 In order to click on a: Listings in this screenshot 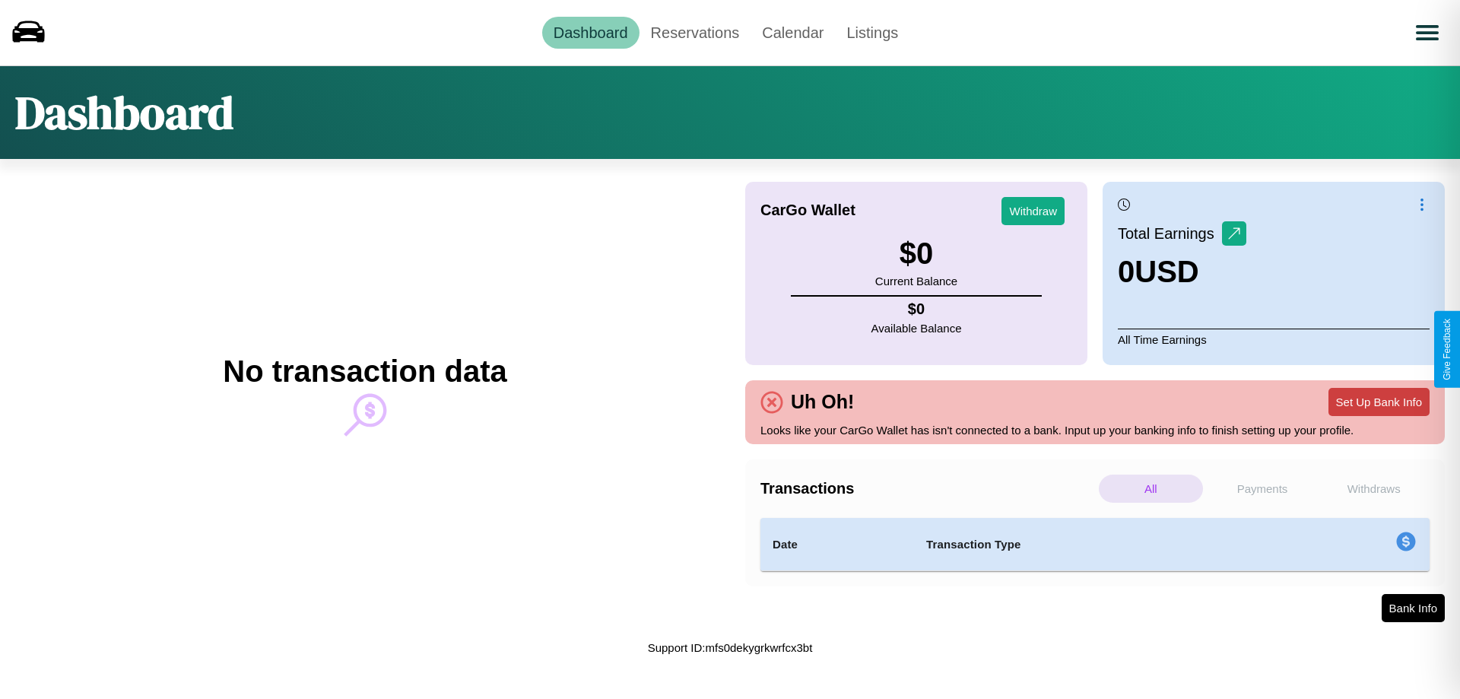, I will do `click(872, 33)`.